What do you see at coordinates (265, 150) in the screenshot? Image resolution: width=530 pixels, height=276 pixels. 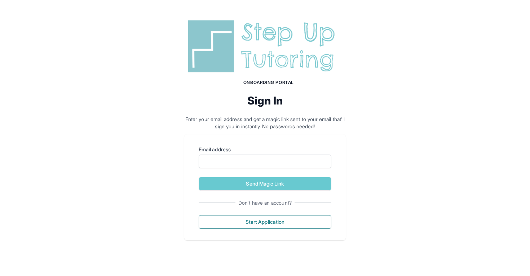 I see `label: Email address` at bounding box center [265, 150].